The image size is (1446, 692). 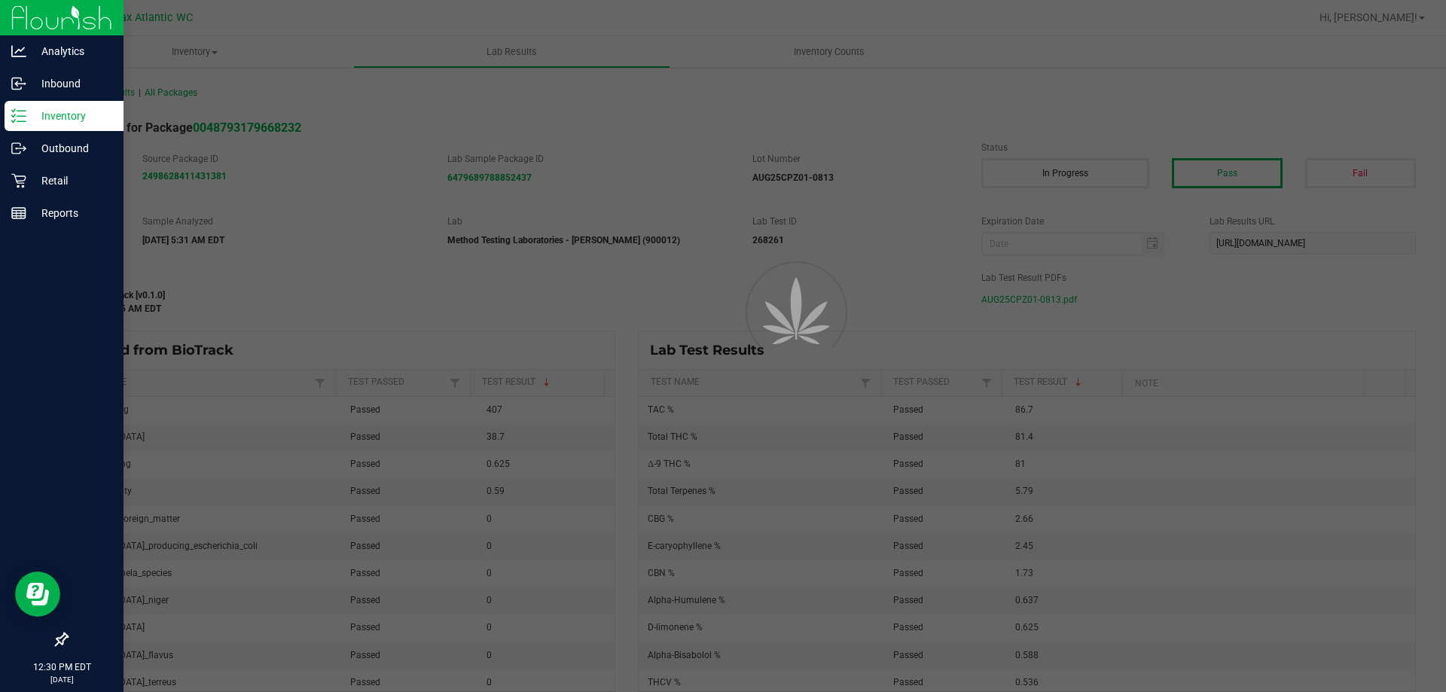 What do you see at coordinates (72, 181) in the screenshot?
I see `p: Retail` at bounding box center [72, 181].